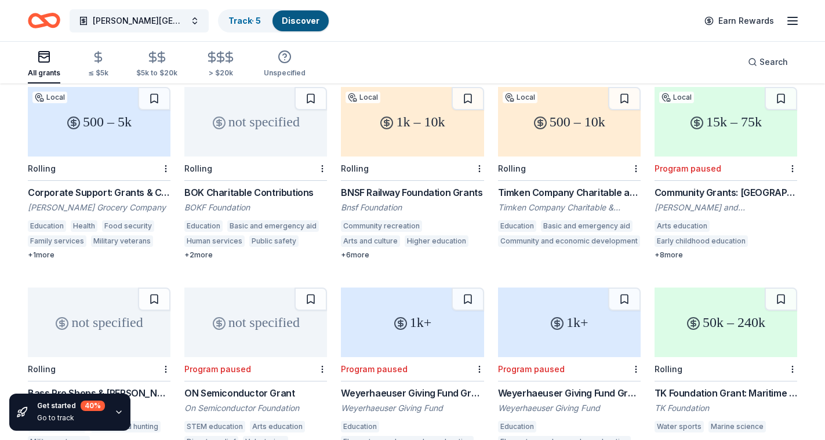 The width and height of the screenshot is (825, 440). Describe the element at coordinates (99, 122) in the screenshot. I see `div: 500 – 5k` at that location.